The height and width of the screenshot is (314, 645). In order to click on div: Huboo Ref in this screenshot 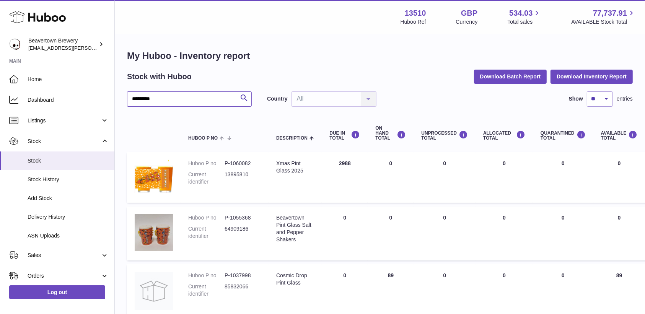, I will do `click(413, 22)`.